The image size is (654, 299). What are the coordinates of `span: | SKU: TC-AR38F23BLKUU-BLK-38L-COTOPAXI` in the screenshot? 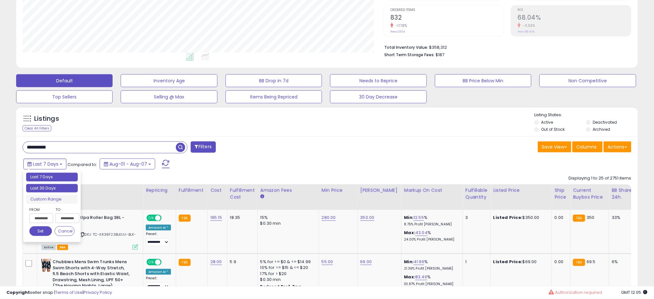 It's located at (89, 236).